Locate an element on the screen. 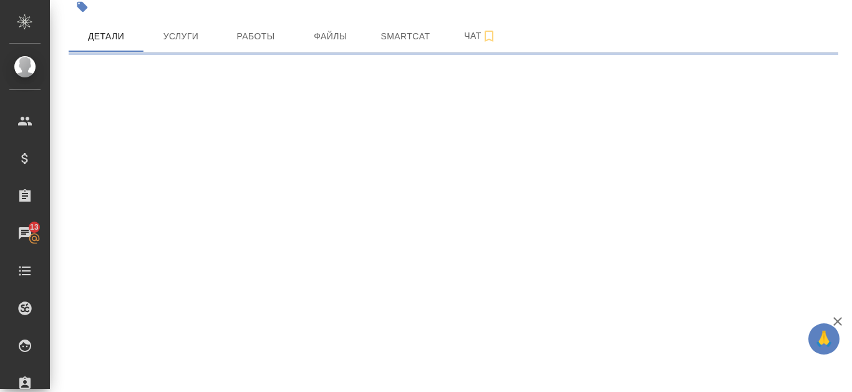 The width and height of the screenshot is (852, 392). svg: Подписаться is located at coordinates (489, 36).